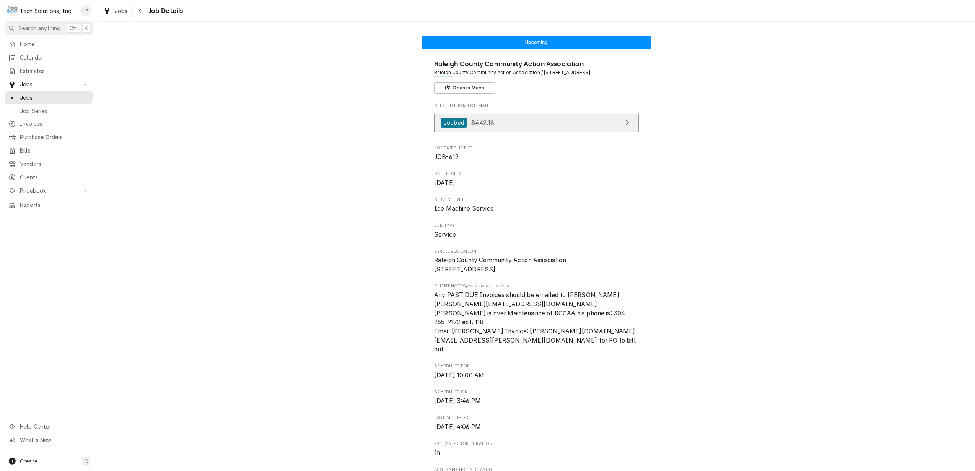 This screenshot has width=975, height=471. What do you see at coordinates (54, 137) in the screenshot?
I see `span: Purchase Orders` at bounding box center [54, 137].